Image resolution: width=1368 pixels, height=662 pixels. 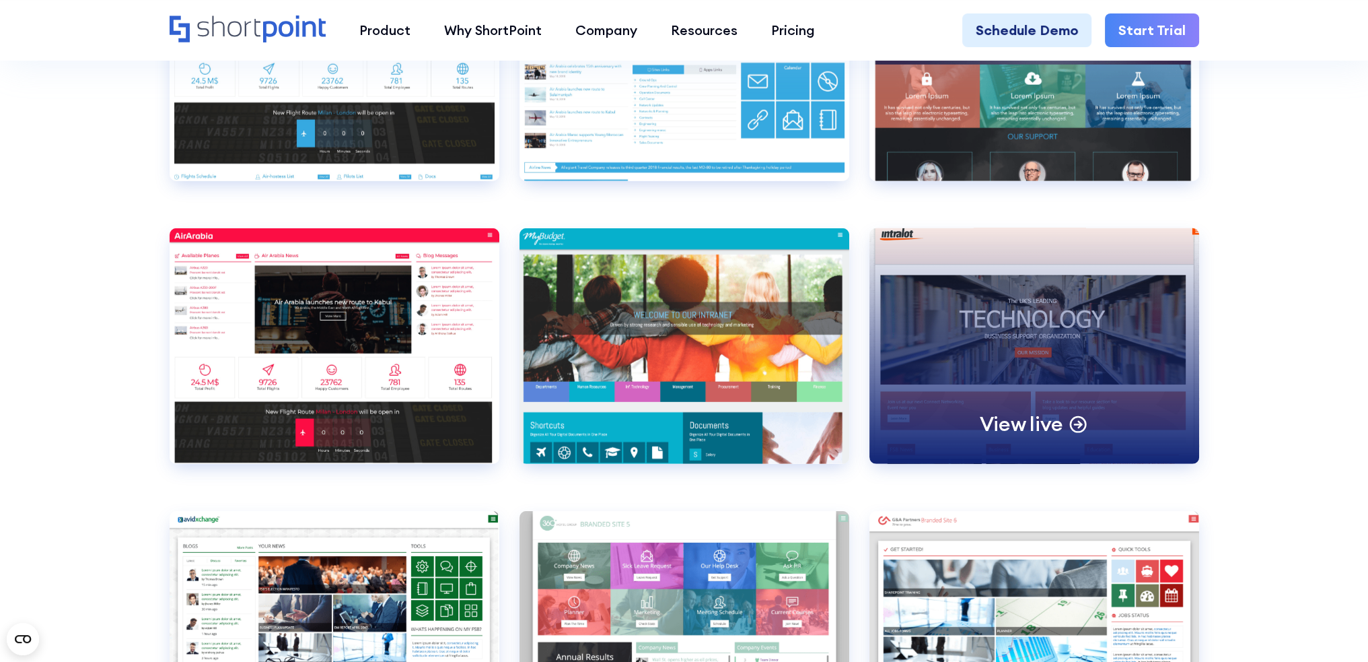 I want to click on div: Chat Widget, so click(x=1335, y=629).